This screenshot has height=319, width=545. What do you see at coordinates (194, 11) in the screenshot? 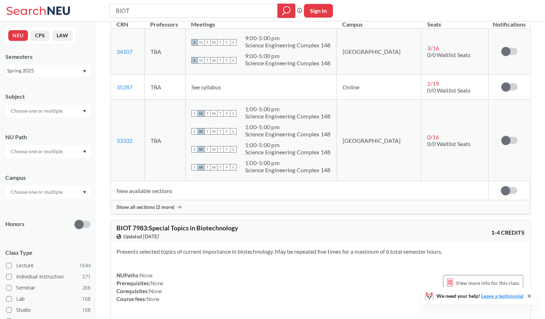
I see `input: Class, professor, course number, "phrase"` at bounding box center [194, 11].